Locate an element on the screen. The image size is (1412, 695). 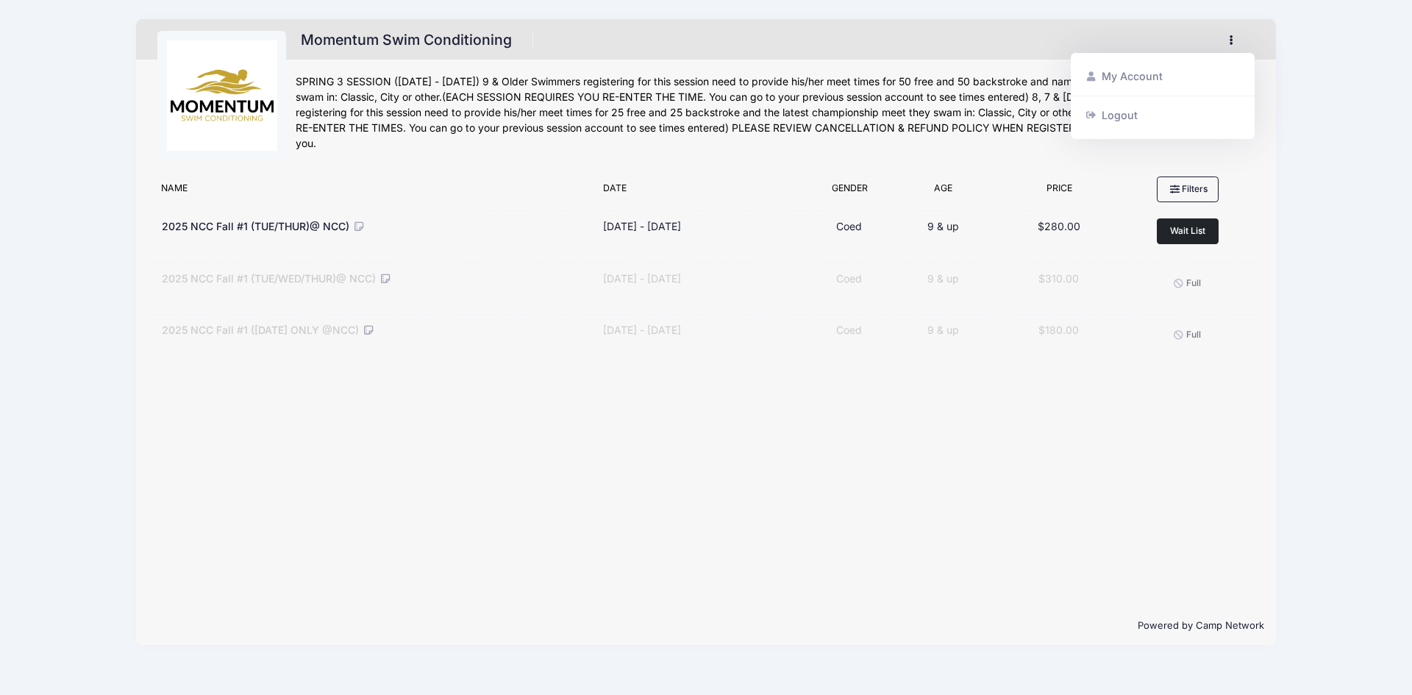
h1: Momentum Swim Conditioning is located at coordinates (406, 40).